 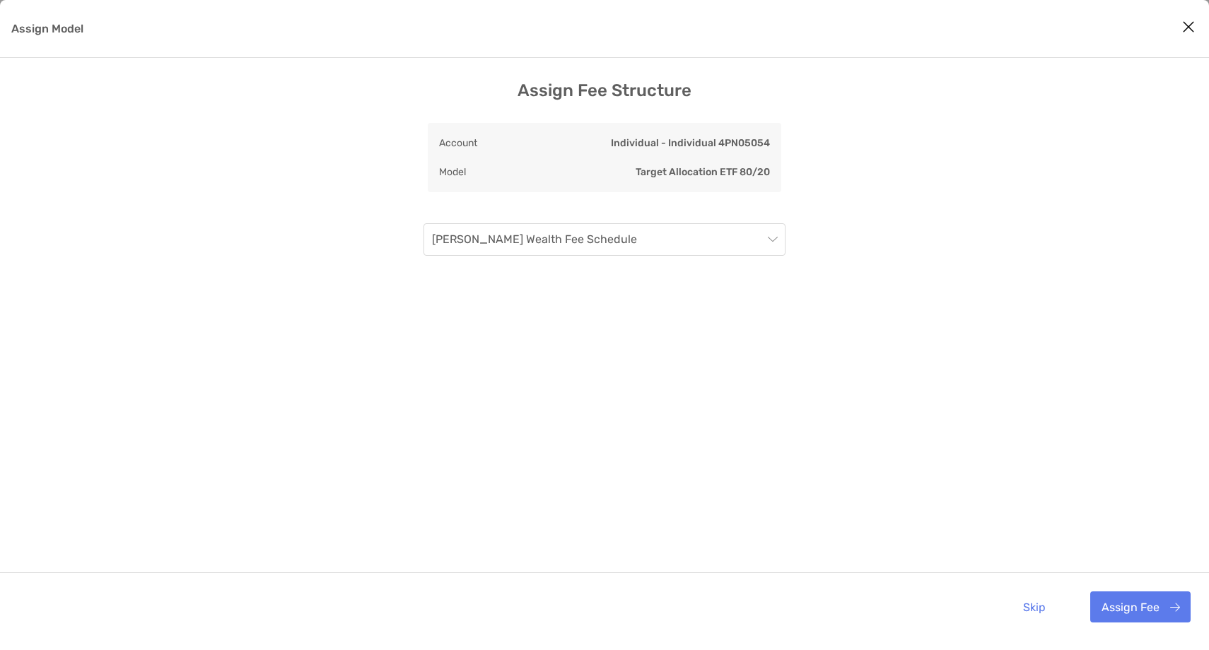 What do you see at coordinates (604, 90) in the screenshot?
I see `h3: Assign Fee Structure` at bounding box center [604, 90].